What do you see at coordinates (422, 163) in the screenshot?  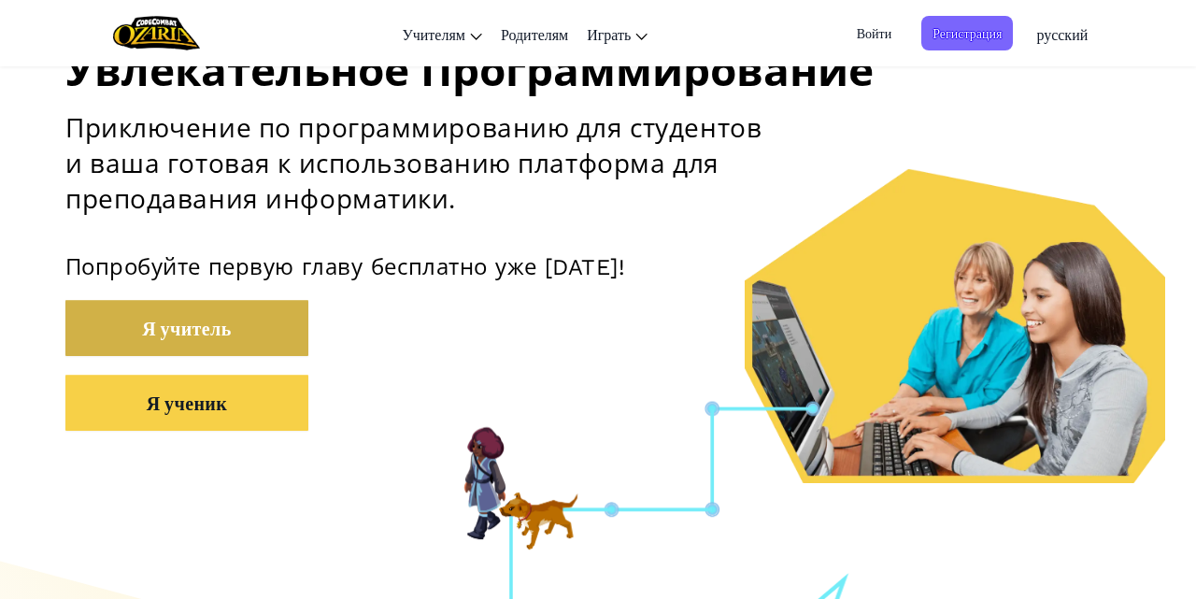 I see `h2: Приключение по программированию для студентов и ваша готовая к использованию платформа для препод...` at bounding box center [422, 163].